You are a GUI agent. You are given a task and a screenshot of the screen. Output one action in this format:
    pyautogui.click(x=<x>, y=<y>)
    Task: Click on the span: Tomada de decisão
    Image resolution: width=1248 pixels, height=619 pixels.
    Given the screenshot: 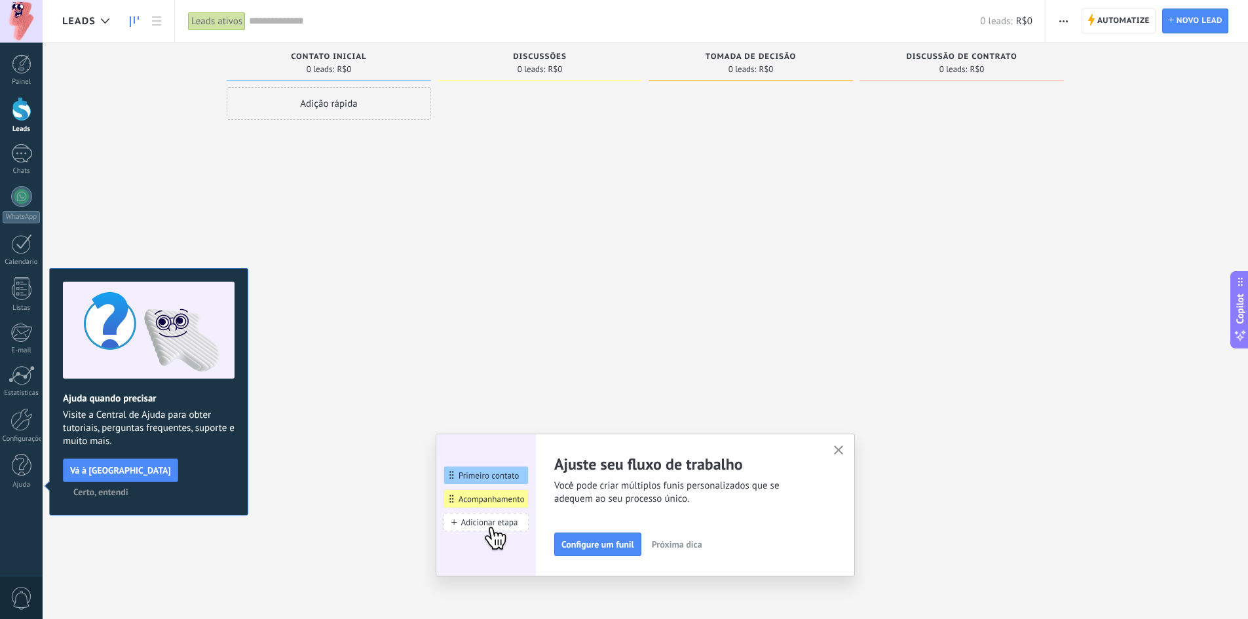 What is the action you would take?
    pyautogui.click(x=751, y=57)
    